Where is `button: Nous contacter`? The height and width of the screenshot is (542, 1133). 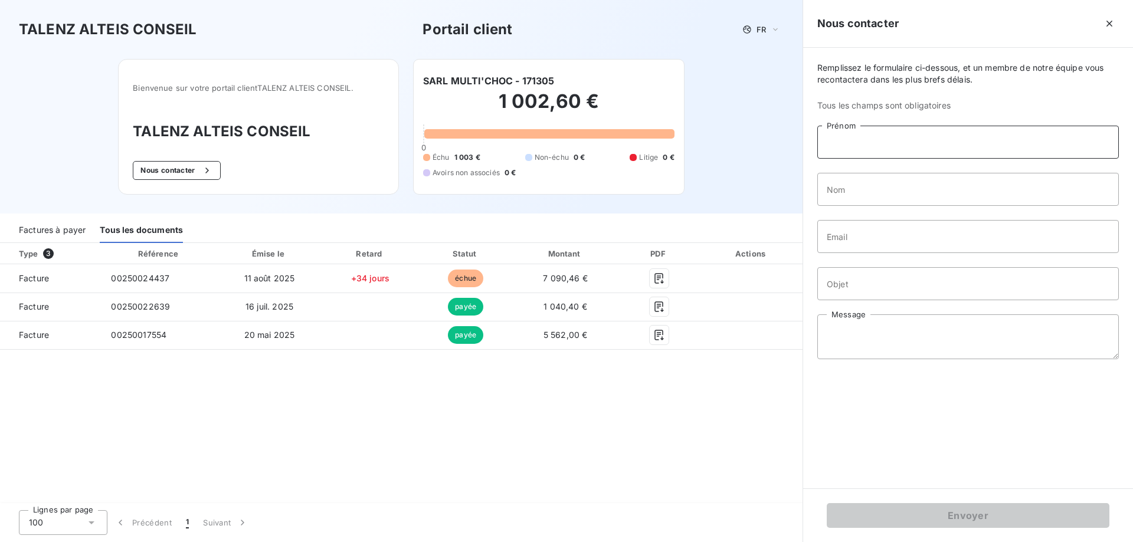
button: Nous contacter is located at coordinates (176, 170).